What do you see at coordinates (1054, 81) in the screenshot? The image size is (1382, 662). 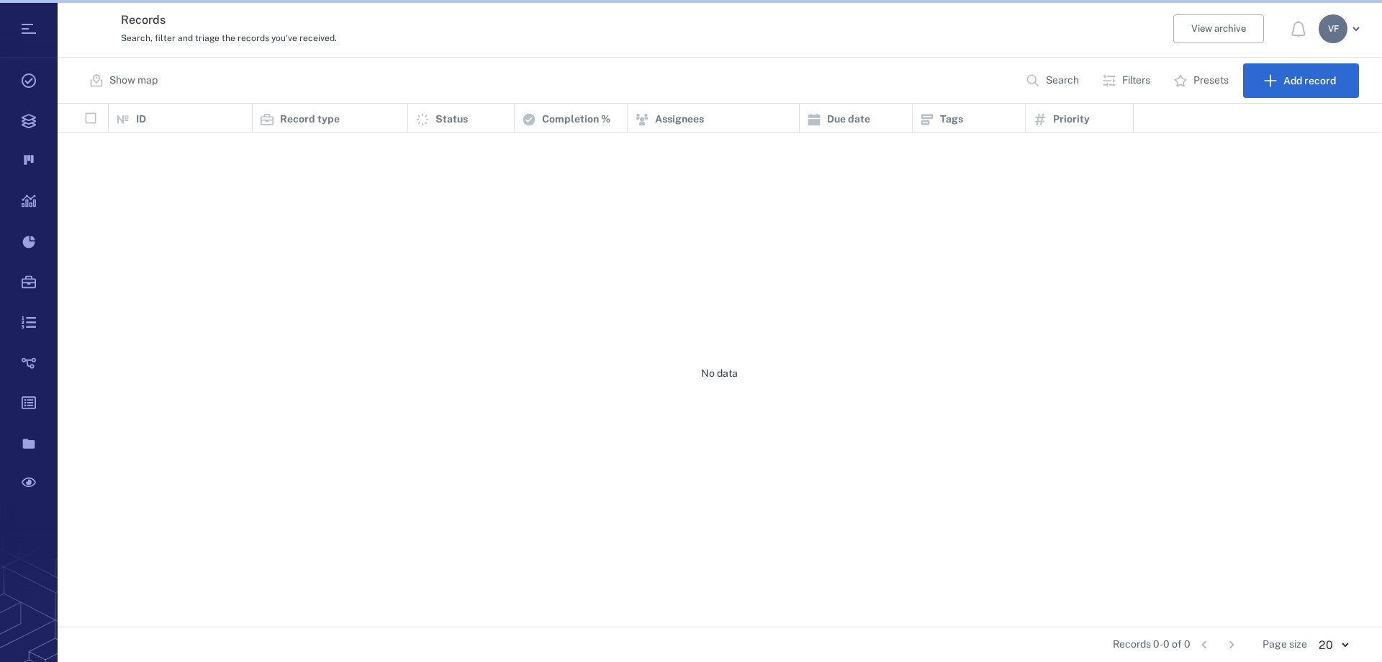 I see `button: Search` at bounding box center [1054, 81].